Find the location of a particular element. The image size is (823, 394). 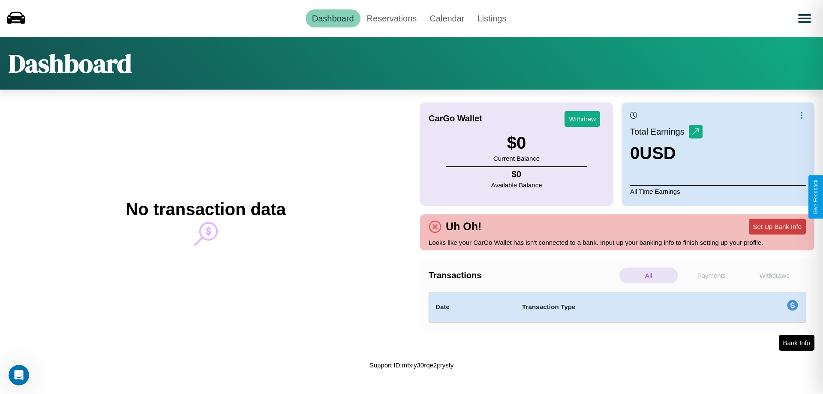

h4: CarGo Wallet is located at coordinates (455, 118).